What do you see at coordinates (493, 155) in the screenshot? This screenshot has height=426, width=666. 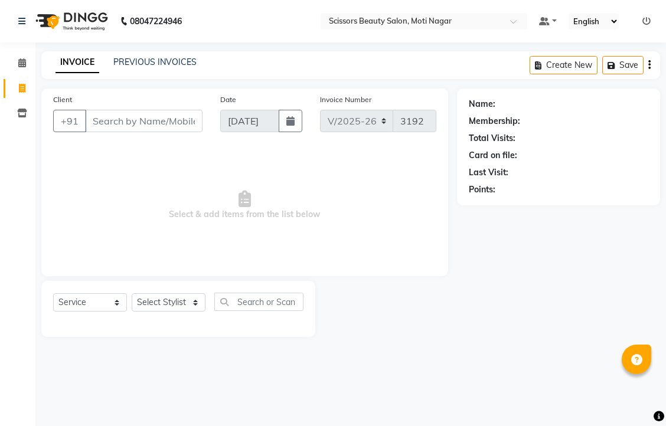 I see `div: Card on file:` at bounding box center [493, 155].